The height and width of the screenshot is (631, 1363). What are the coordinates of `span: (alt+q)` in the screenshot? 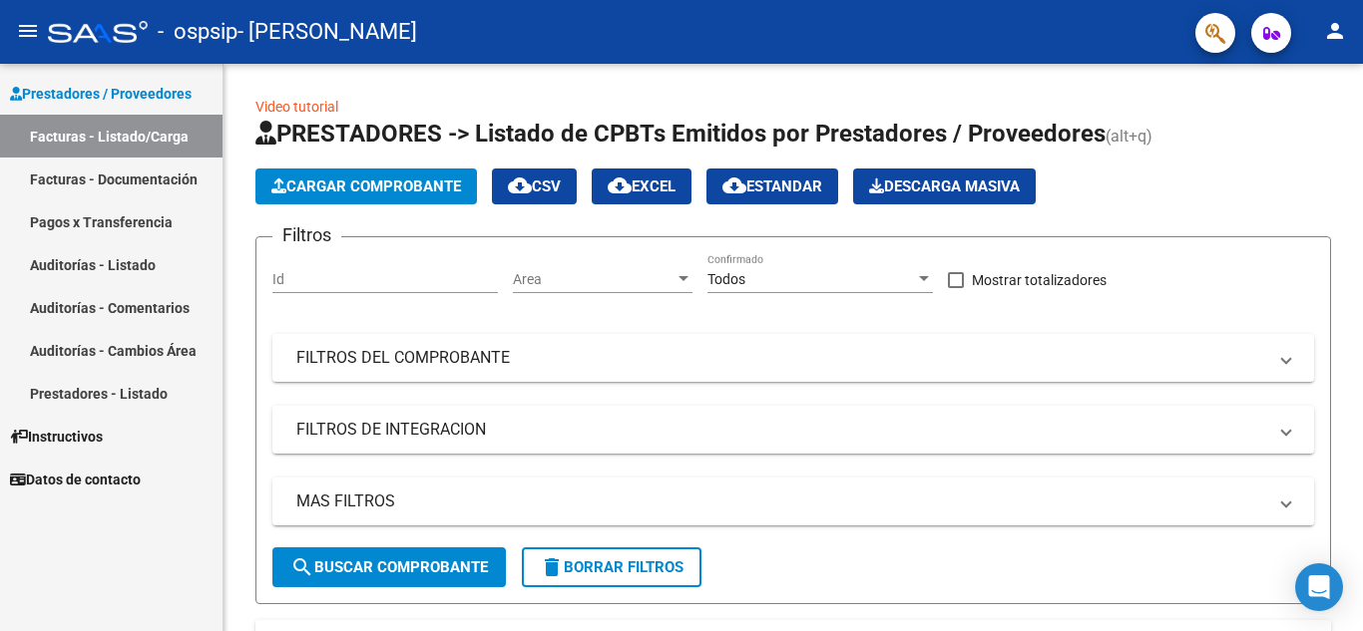 It's located at (1128, 136).